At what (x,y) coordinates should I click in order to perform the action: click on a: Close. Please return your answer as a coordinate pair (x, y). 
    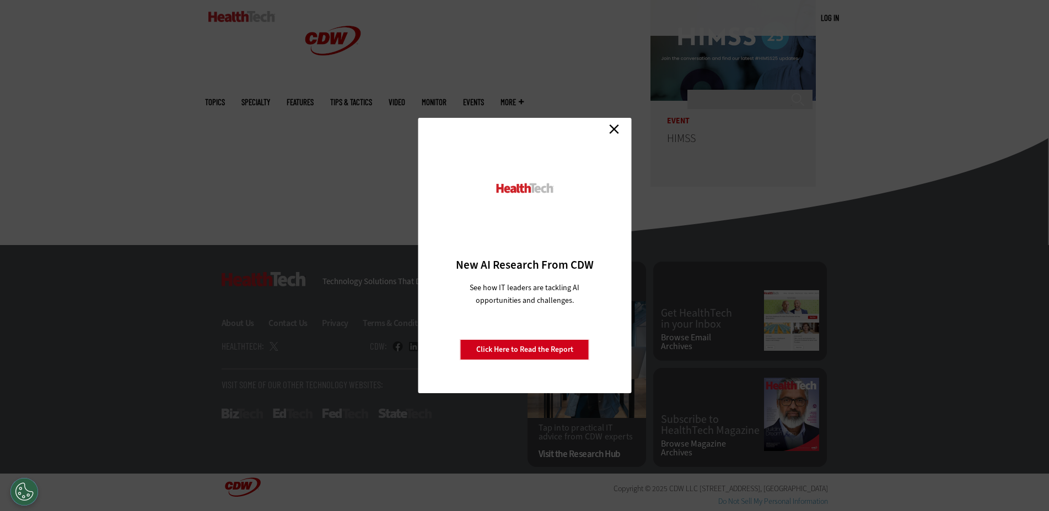
    Looking at the image, I should click on (614, 129).